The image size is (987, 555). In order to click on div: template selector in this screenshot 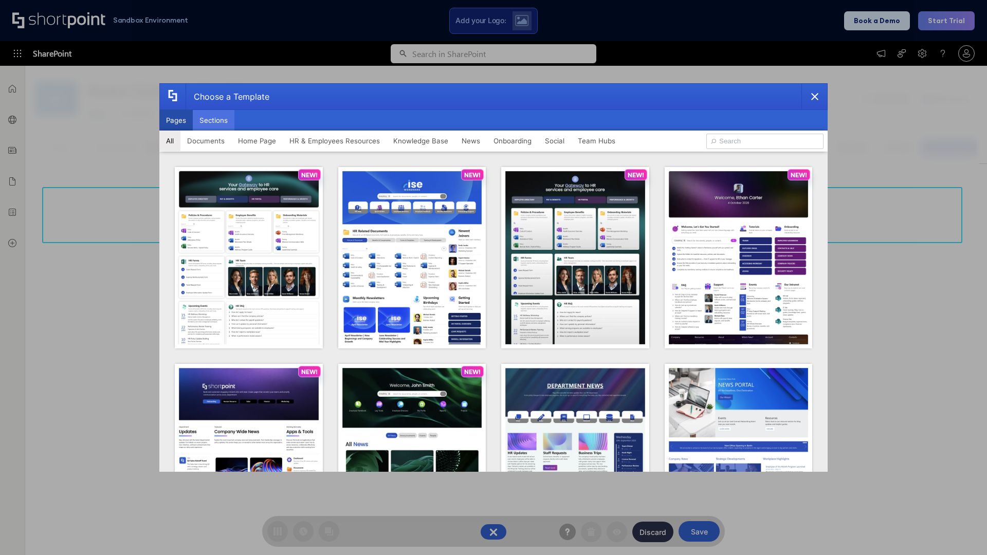, I will do `click(493, 277)`.